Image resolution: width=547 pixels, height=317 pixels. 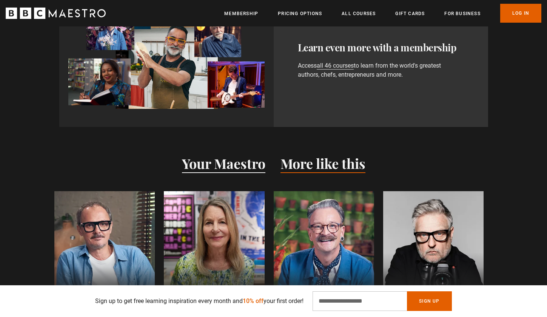 What do you see at coordinates (56, 13) in the screenshot?
I see `svg: BBC Maestro` at bounding box center [56, 13].